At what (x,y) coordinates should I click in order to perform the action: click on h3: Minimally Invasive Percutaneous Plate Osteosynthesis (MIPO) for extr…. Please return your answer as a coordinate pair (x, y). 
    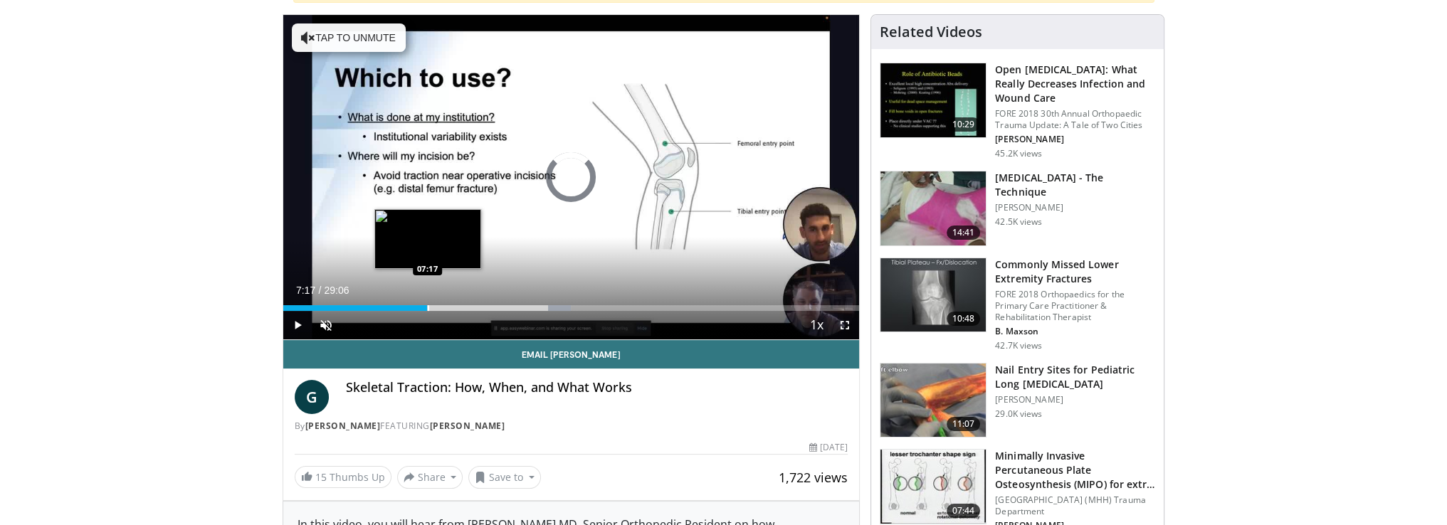
    Looking at the image, I should click on (1075, 470).